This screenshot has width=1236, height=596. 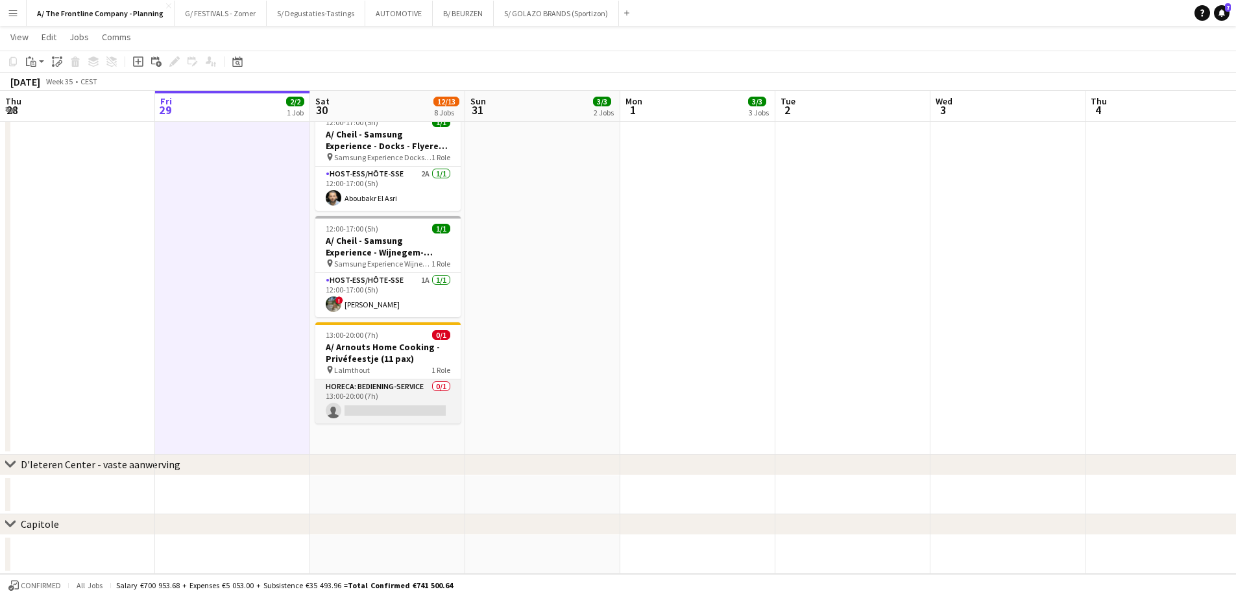 What do you see at coordinates (388, 140) in the screenshot?
I see `h3: A/ Cheil - Samsung Experience - Docks - Flyeren (30/8+6/9+13/9)` at bounding box center [388, 140].